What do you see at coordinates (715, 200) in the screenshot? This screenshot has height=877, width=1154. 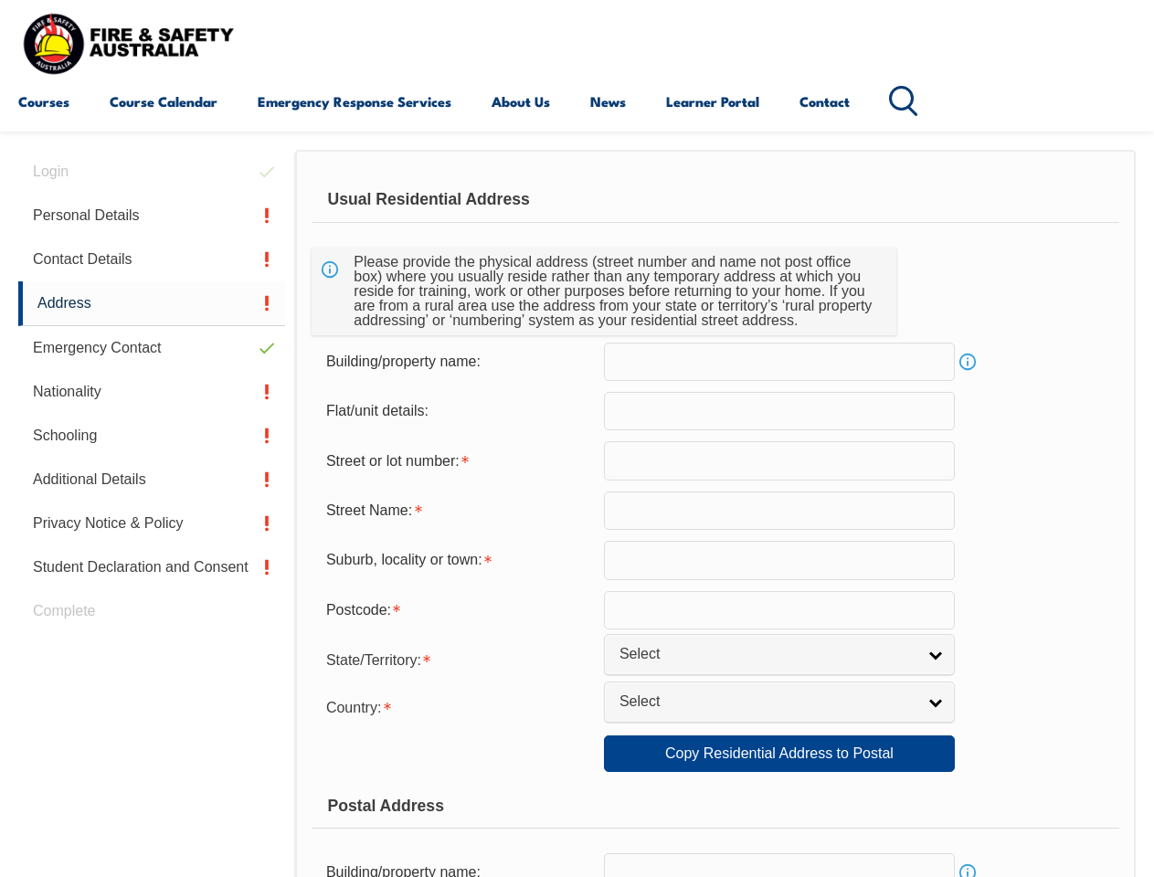 I see `div: Usual Residential Address` at bounding box center [715, 200].